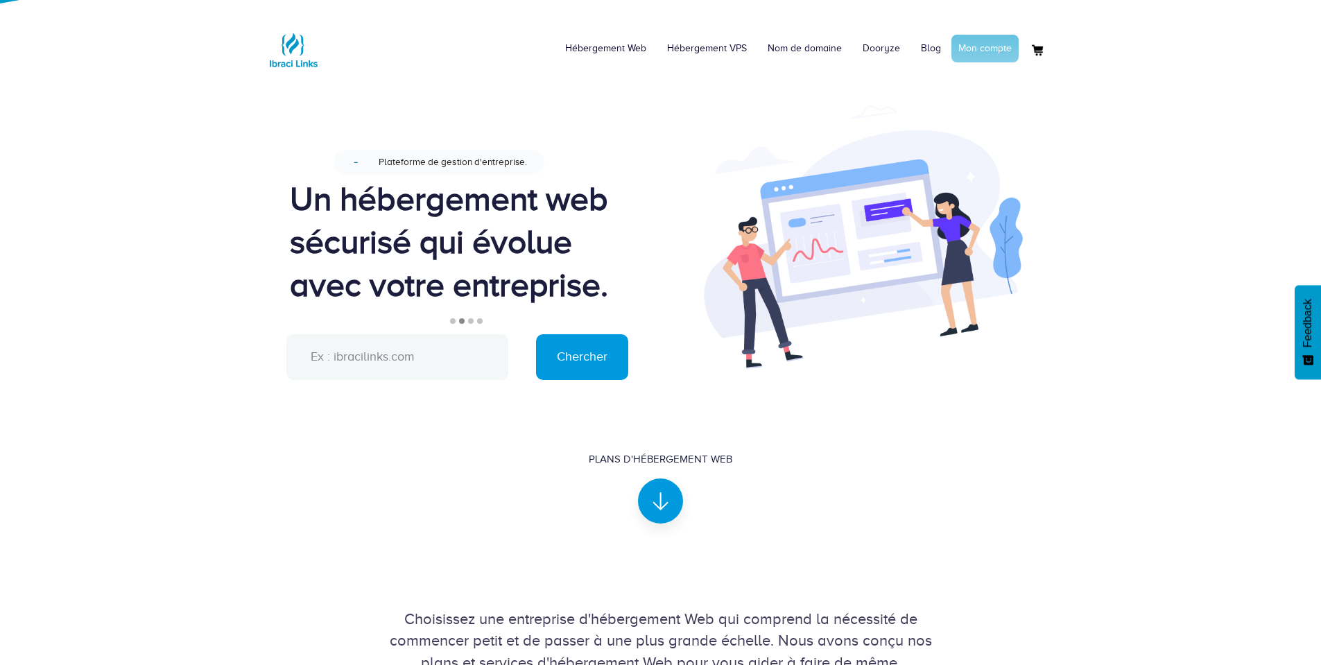  What do you see at coordinates (931, 49) in the screenshot?
I see `a: Blog` at bounding box center [931, 49].